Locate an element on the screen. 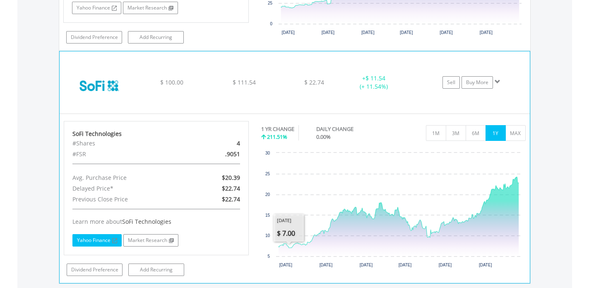  div: DAILY CHANGE is located at coordinates (349, 129).